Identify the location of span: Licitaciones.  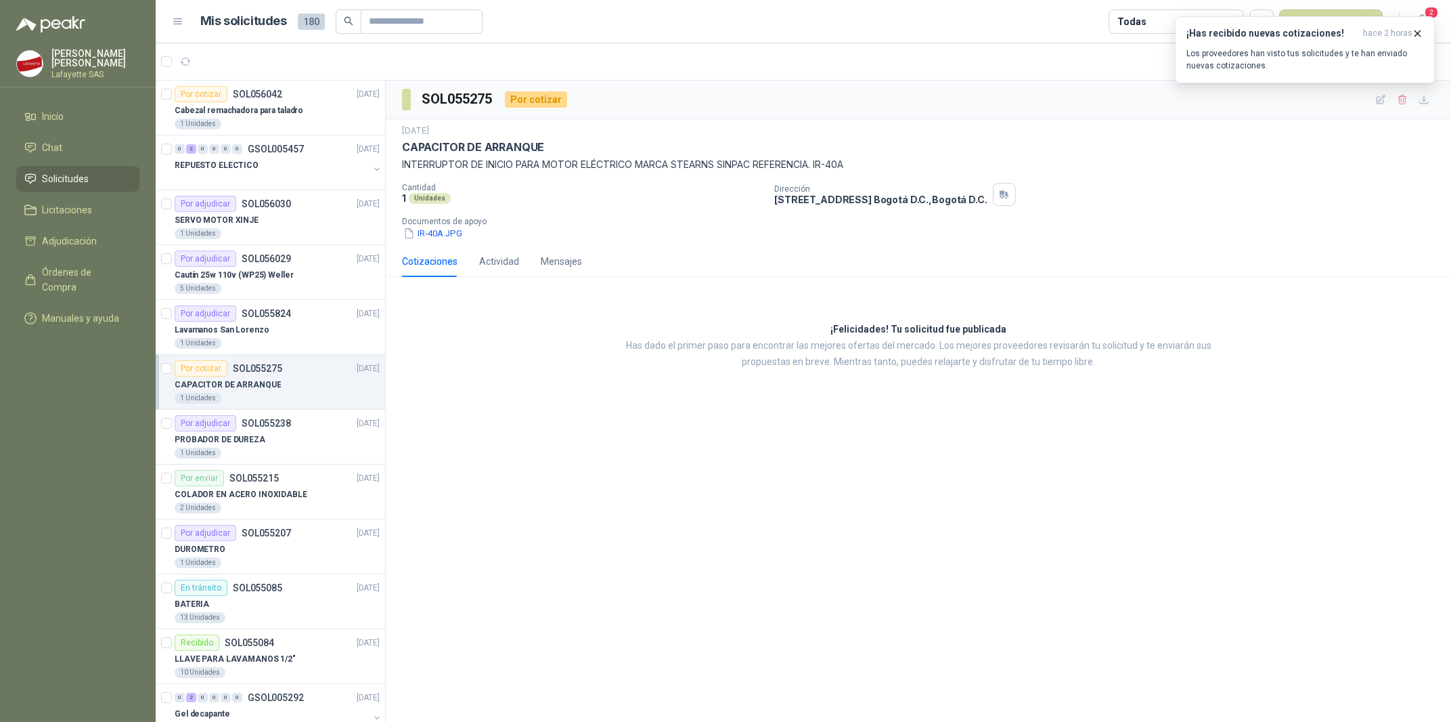
(67, 210).